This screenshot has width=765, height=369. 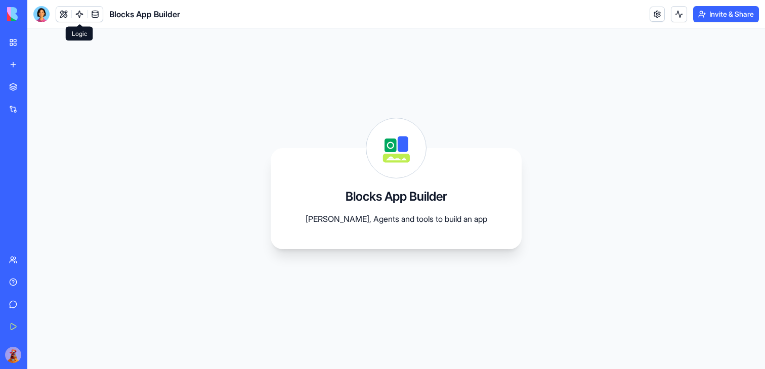 I want to click on h3: Blocks App Builder, so click(x=396, y=197).